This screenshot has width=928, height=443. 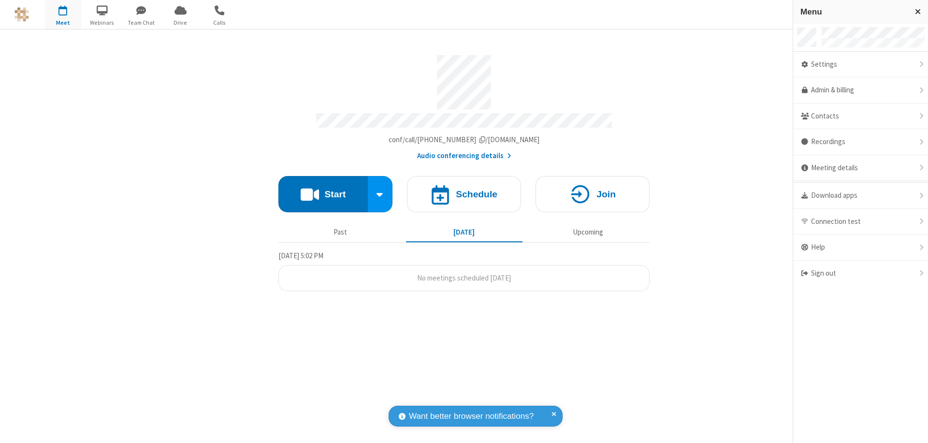 I want to click on span: Team Chat, so click(x=141, y=23).